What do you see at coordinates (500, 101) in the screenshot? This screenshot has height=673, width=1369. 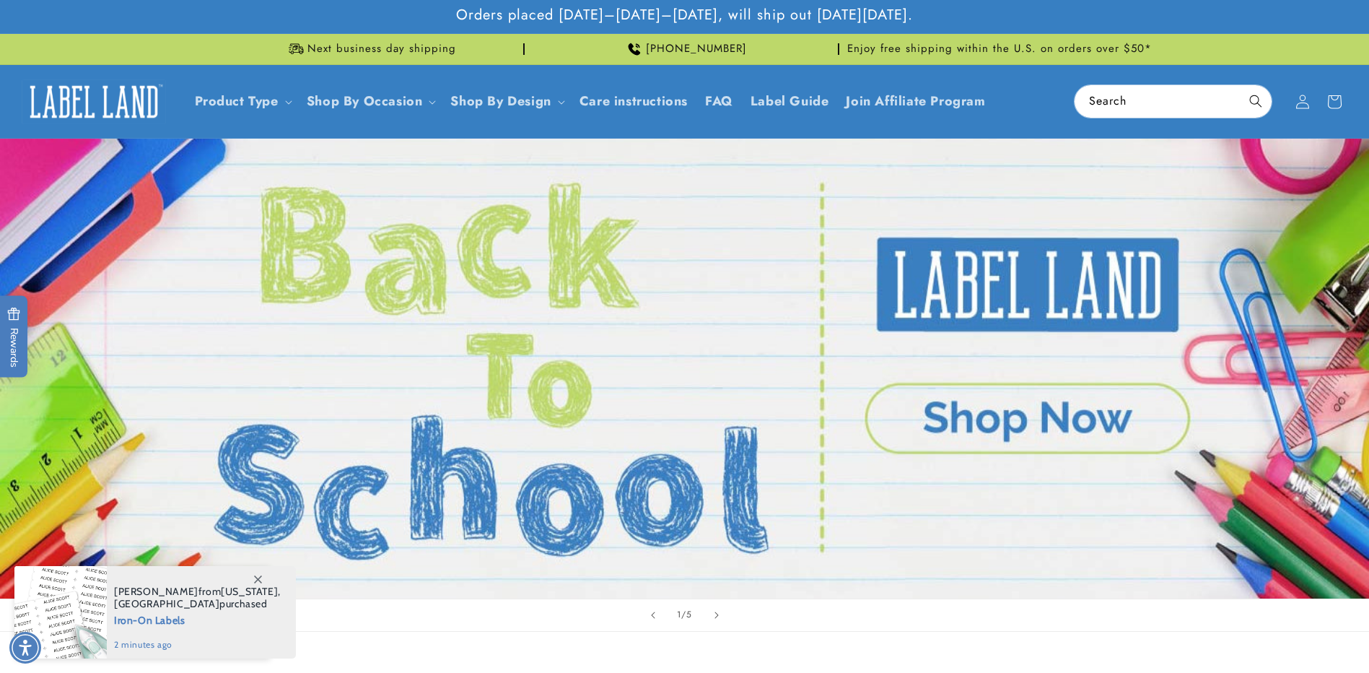 I see `a: Shop By Design` at bounding box center [500, 101].